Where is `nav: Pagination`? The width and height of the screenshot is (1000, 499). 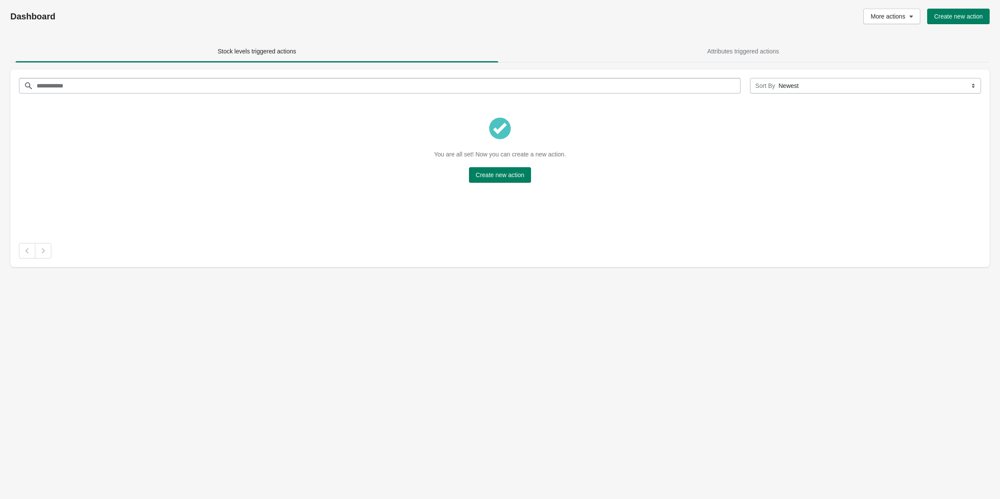
nav: Pagination is located at coordinates (500, 251).